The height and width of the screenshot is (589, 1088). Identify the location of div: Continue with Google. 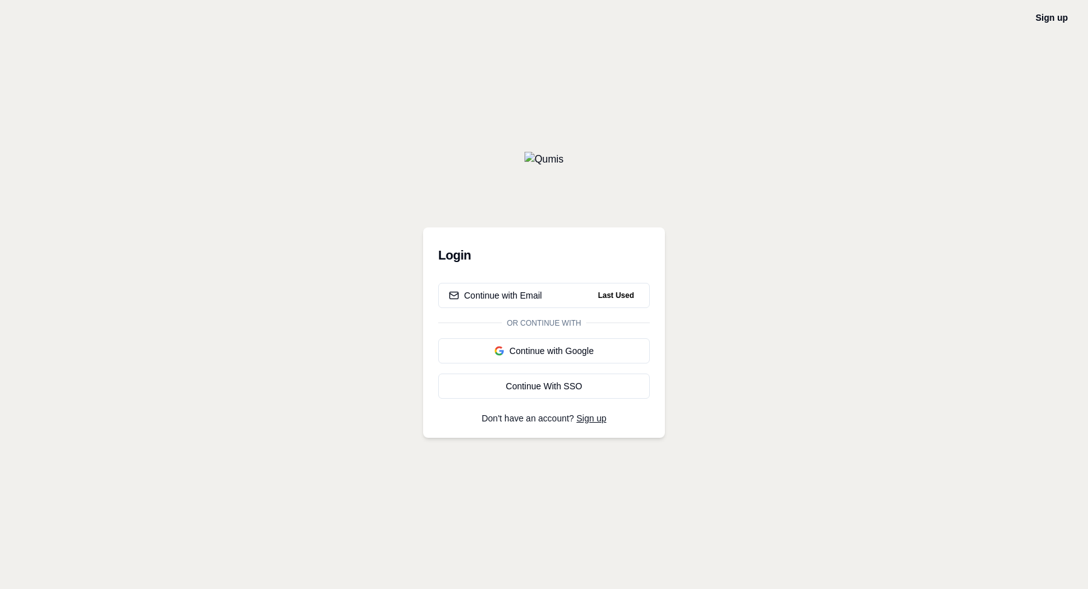
(544, 351).